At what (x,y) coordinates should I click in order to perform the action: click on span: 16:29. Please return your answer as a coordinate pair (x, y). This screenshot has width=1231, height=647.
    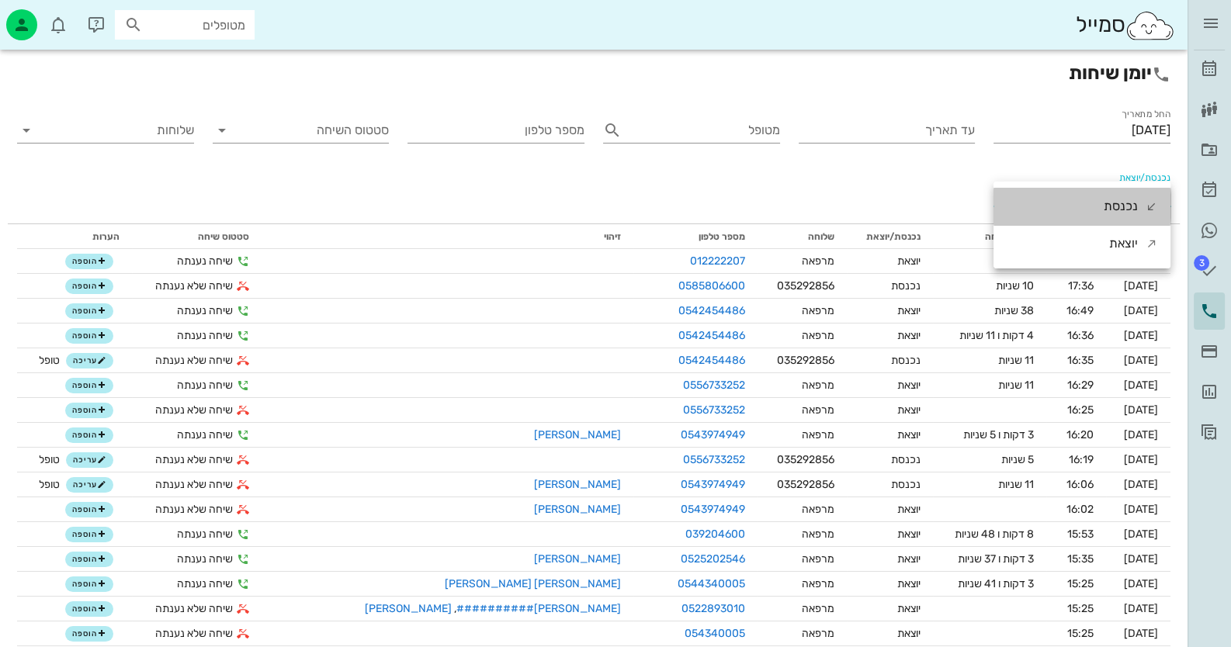
    Looking at the image, I should click on (1080, 385).